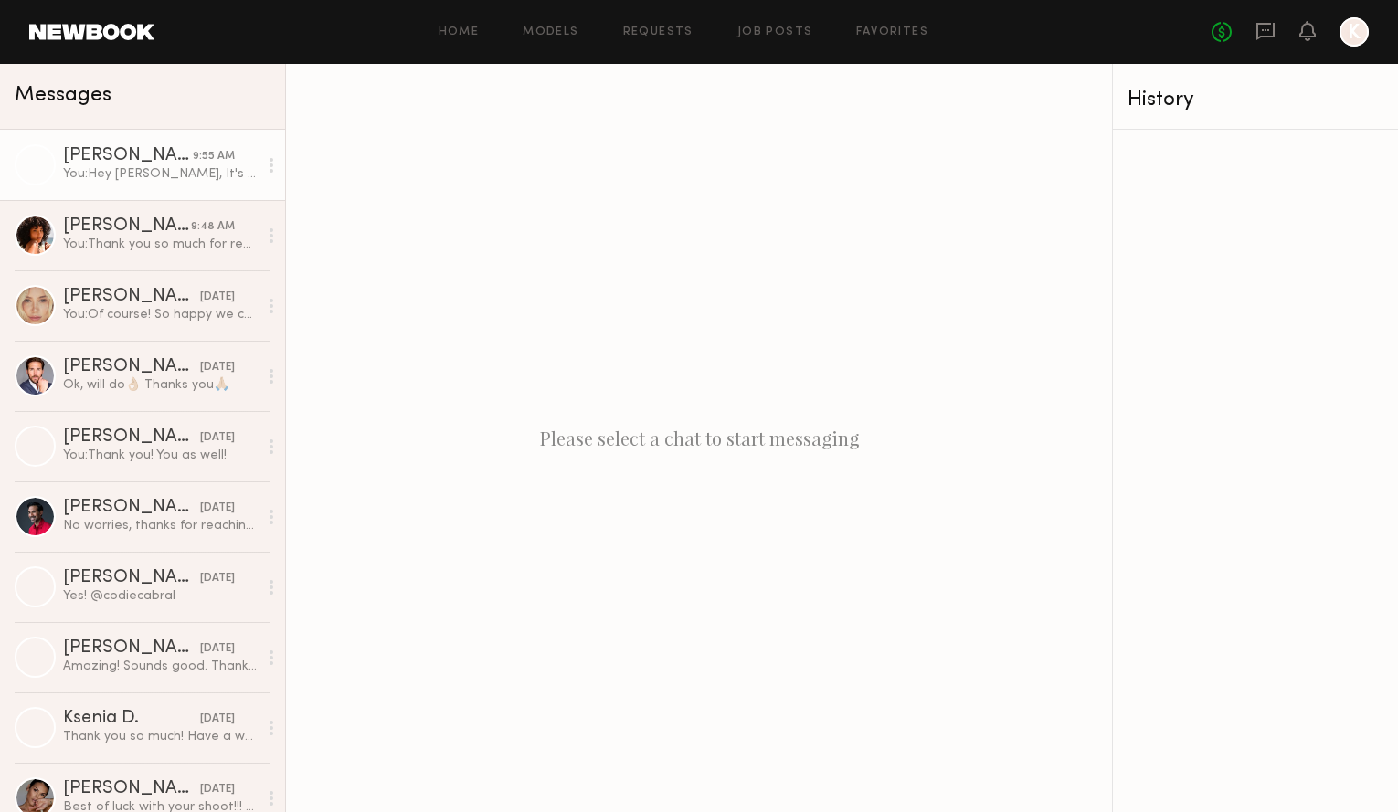  What do you see at coordinates (160, 596) in the screenshot?
I see `div: Yes! @codiecabral` at bounding box center [160, 596].